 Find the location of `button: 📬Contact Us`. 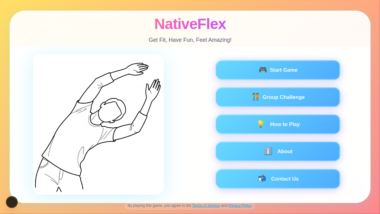

button: 📬Contact Us is located at coordinates (278, 178).